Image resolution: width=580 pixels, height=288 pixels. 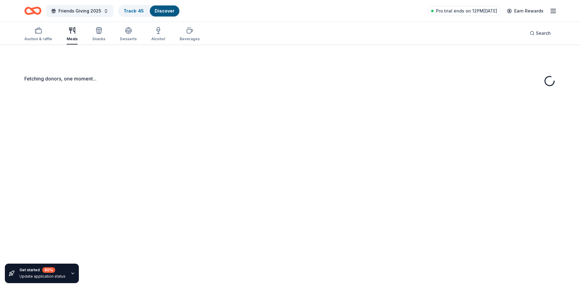 What do you see at coordinates (99, 34) in the screenshot?
I see `button: Snacks` at bounding box center [99, 34].